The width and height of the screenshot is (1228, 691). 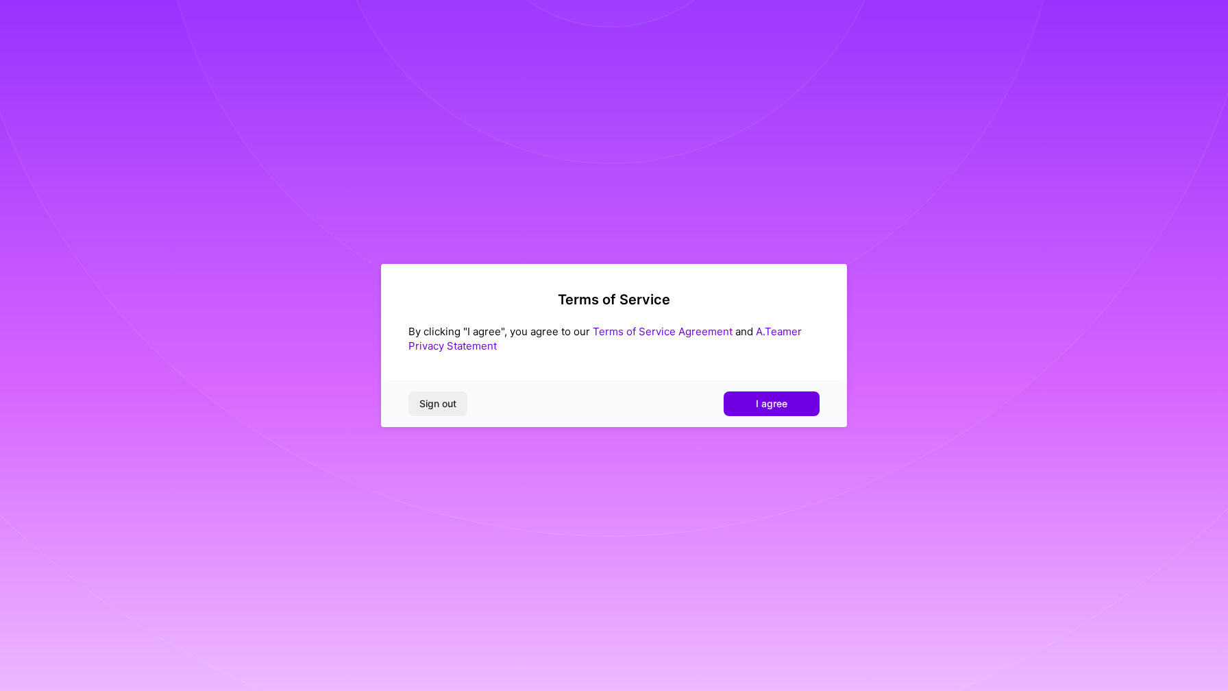 What do you see at coordinates (438, 404) in the screenshot?
I see `button: Sign out` at bounding box center [438, 404].